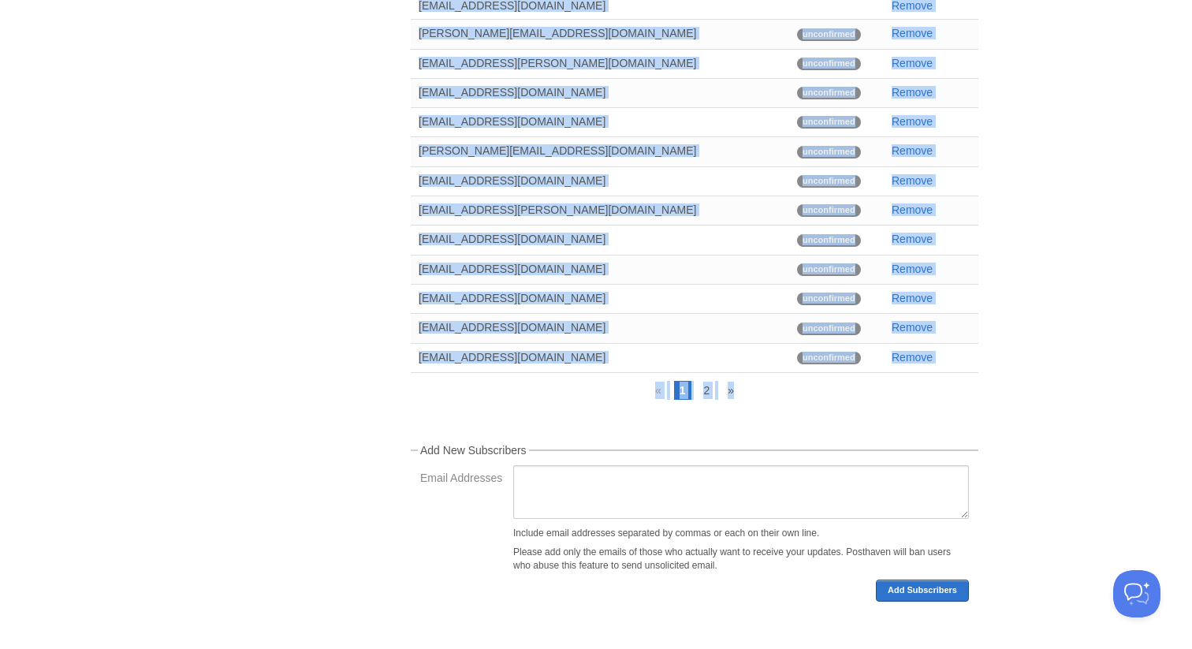 The width and height of the screenshot is (1192, 649). I want to click on div: Include email addresses separated by commas or each on their own line., so click(741, 533).